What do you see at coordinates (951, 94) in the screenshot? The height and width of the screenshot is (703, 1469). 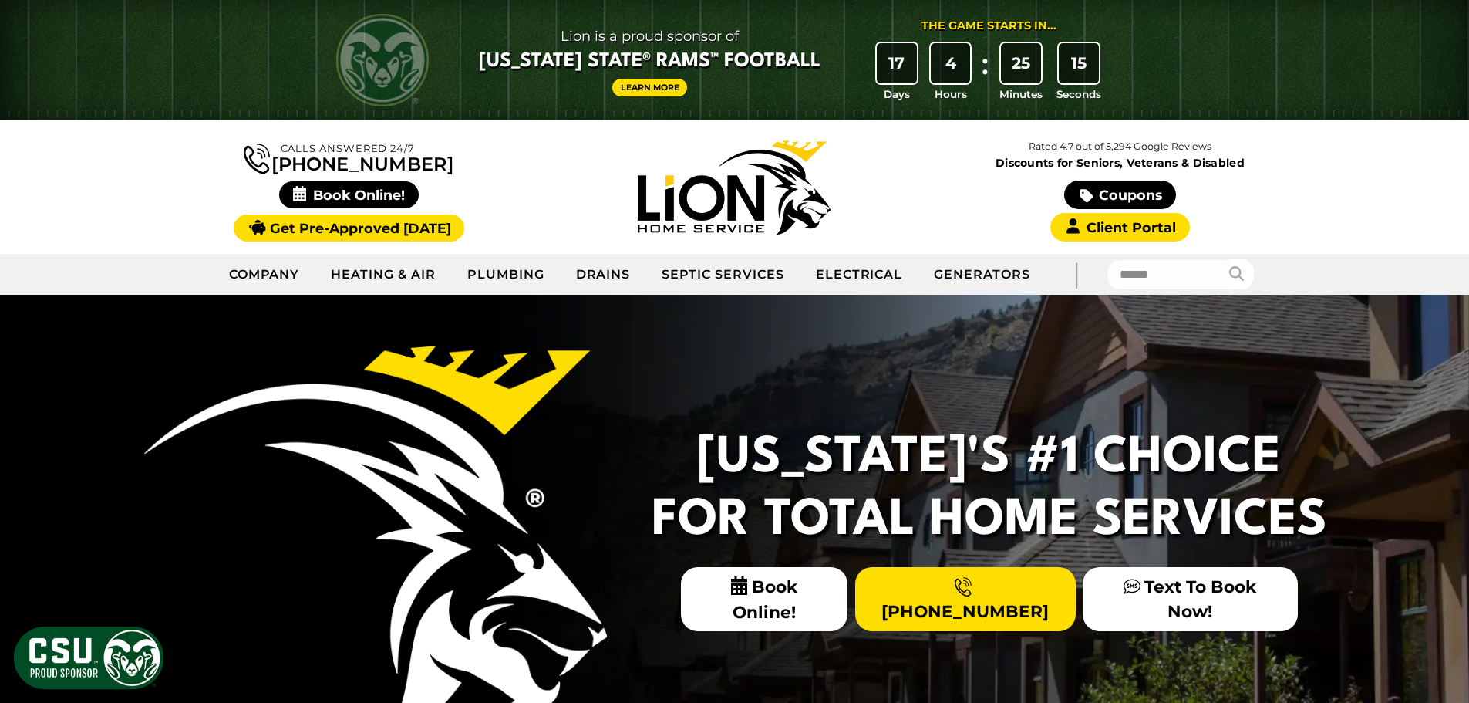 I see `span: Hours` at bounding box center [951, 94].